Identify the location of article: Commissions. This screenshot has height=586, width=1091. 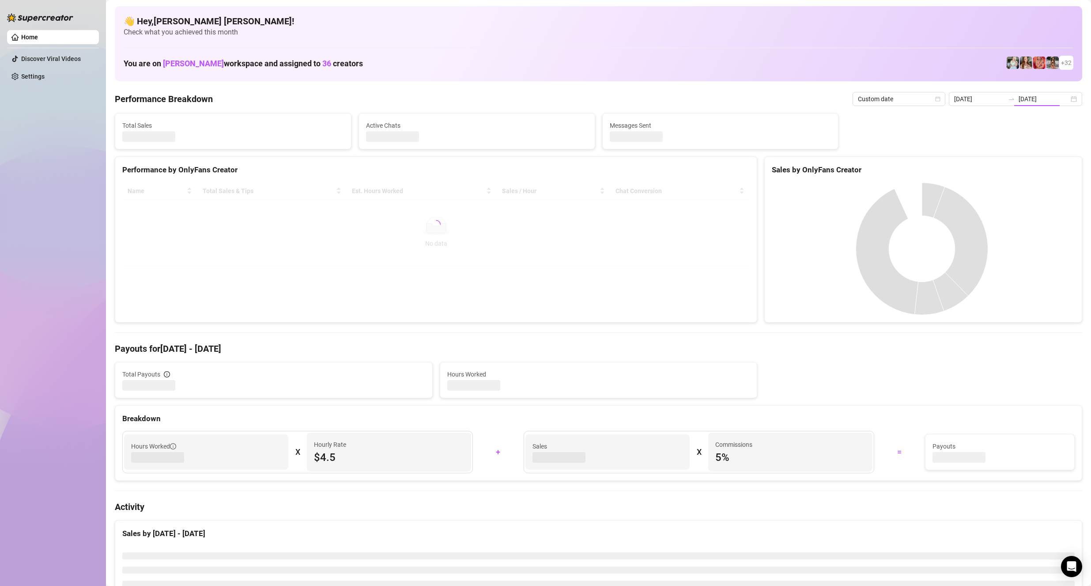
(734, 444).